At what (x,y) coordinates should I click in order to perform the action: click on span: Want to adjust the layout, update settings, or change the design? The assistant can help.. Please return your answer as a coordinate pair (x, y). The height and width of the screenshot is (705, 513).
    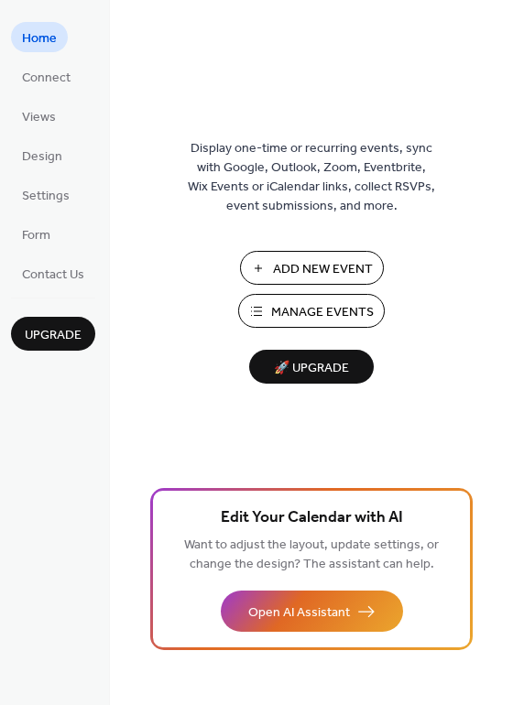
    Looking at the image, I should click on (311, 555).